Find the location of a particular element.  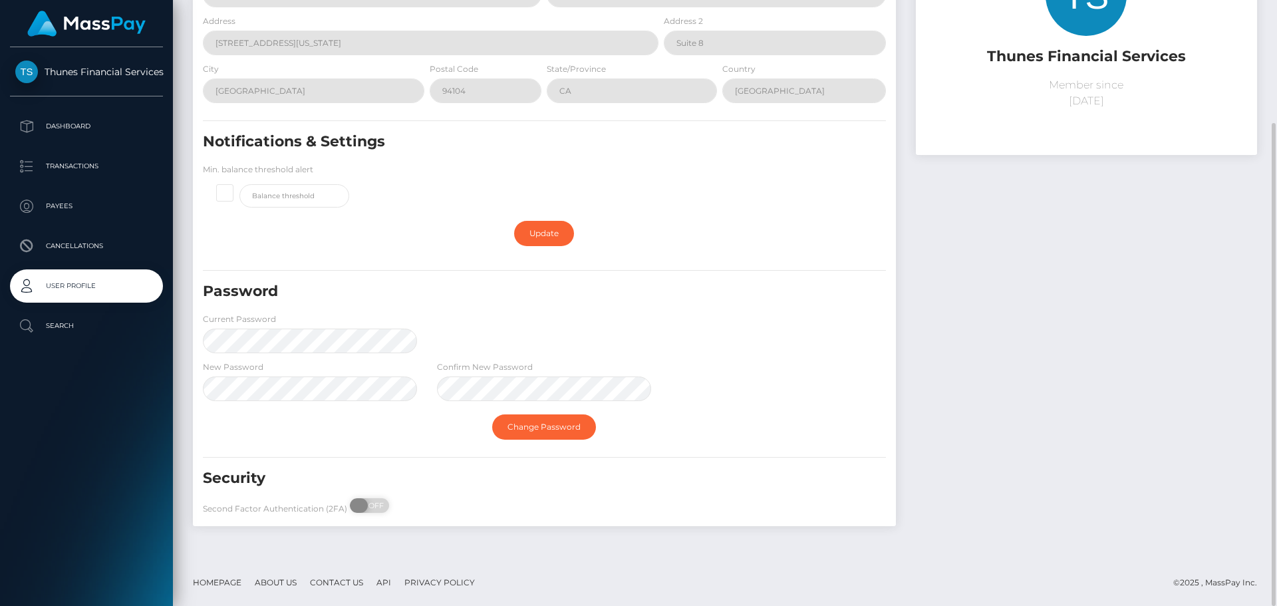

p: Cancellations is located at coordinates (86, 246).